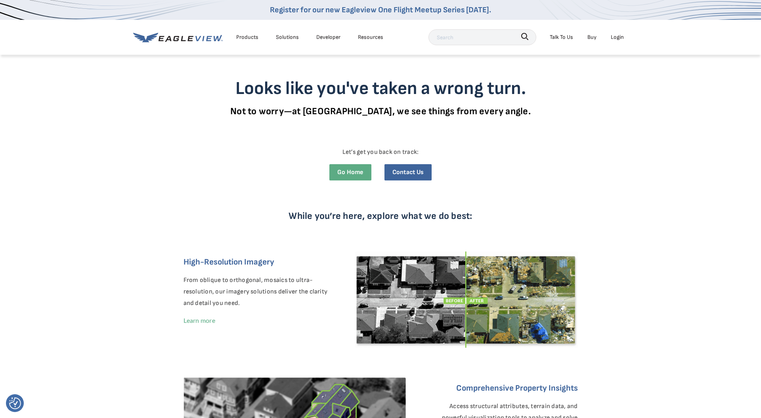 Image resolution: width=761 pixels, height=418 pixels. What do you see at coordinates (501, 388) in the screenshot?
I see `h6: Comprehensive Property Insights` at bounding box center [501, 388].